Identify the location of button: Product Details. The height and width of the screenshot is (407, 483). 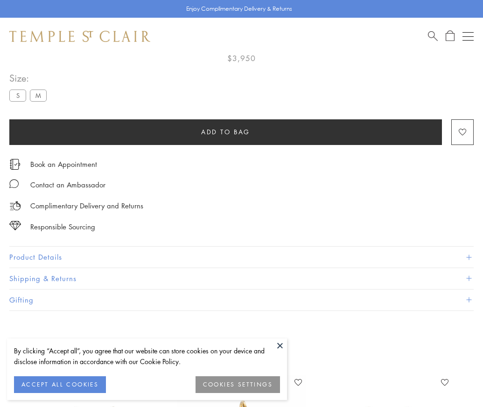
(241, 257).